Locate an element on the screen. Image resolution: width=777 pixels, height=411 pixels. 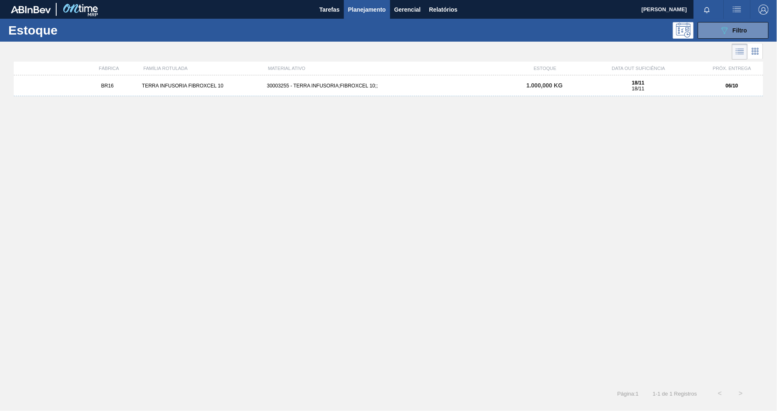
div: Visão em Lista is located at coordinates (740, 52).